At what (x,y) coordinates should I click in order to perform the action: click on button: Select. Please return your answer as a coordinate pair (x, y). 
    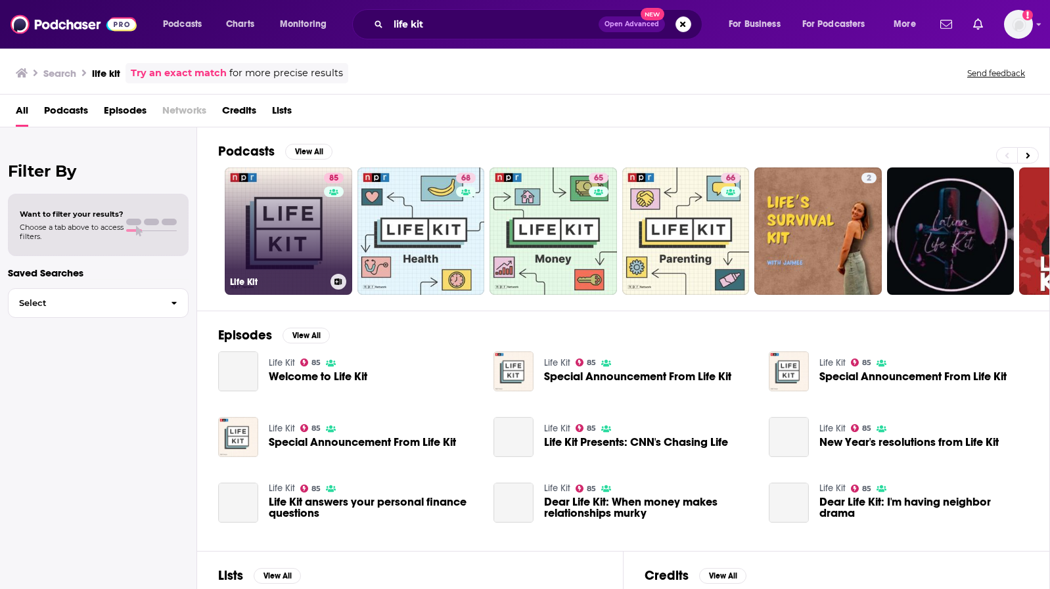
    Looking at the image, I should click on (98, 303).